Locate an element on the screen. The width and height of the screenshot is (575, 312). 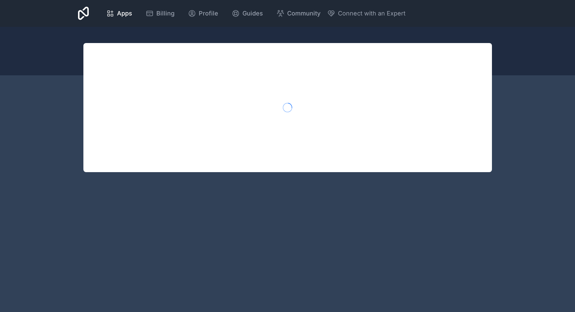
span: Profile is located at coordinates (209, 13).